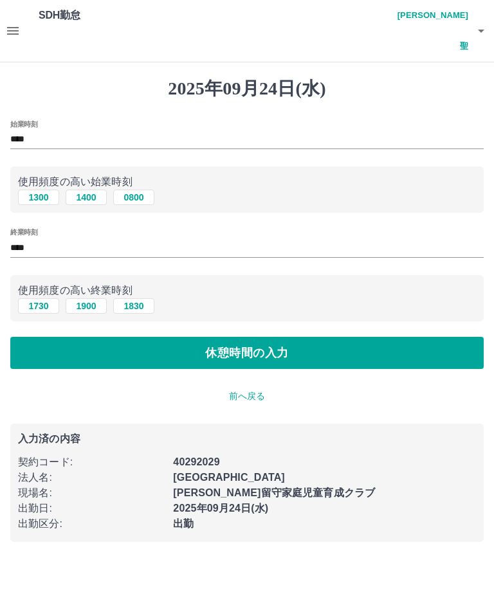  I want to click on button: 1830, so click(134, 306).